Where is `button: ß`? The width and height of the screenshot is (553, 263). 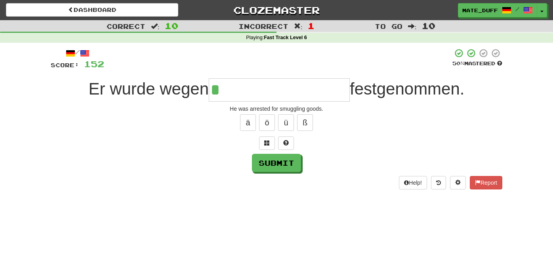
button: ß is located at coordinates (305, 123).